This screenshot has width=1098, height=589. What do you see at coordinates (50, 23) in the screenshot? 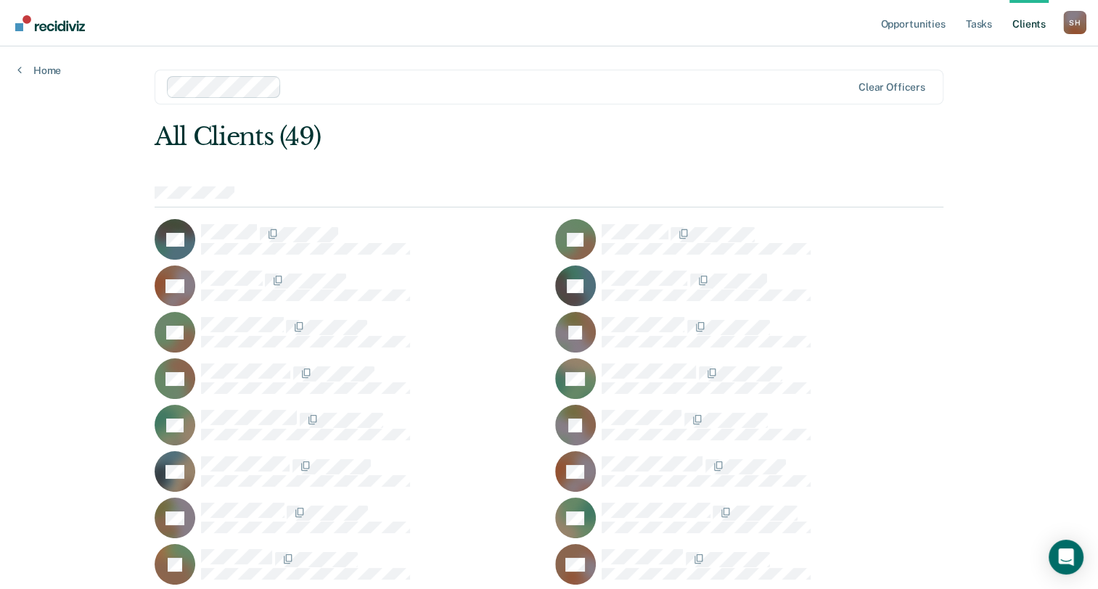
I see `img: Recidiviz` at bounding box center [50, 23].